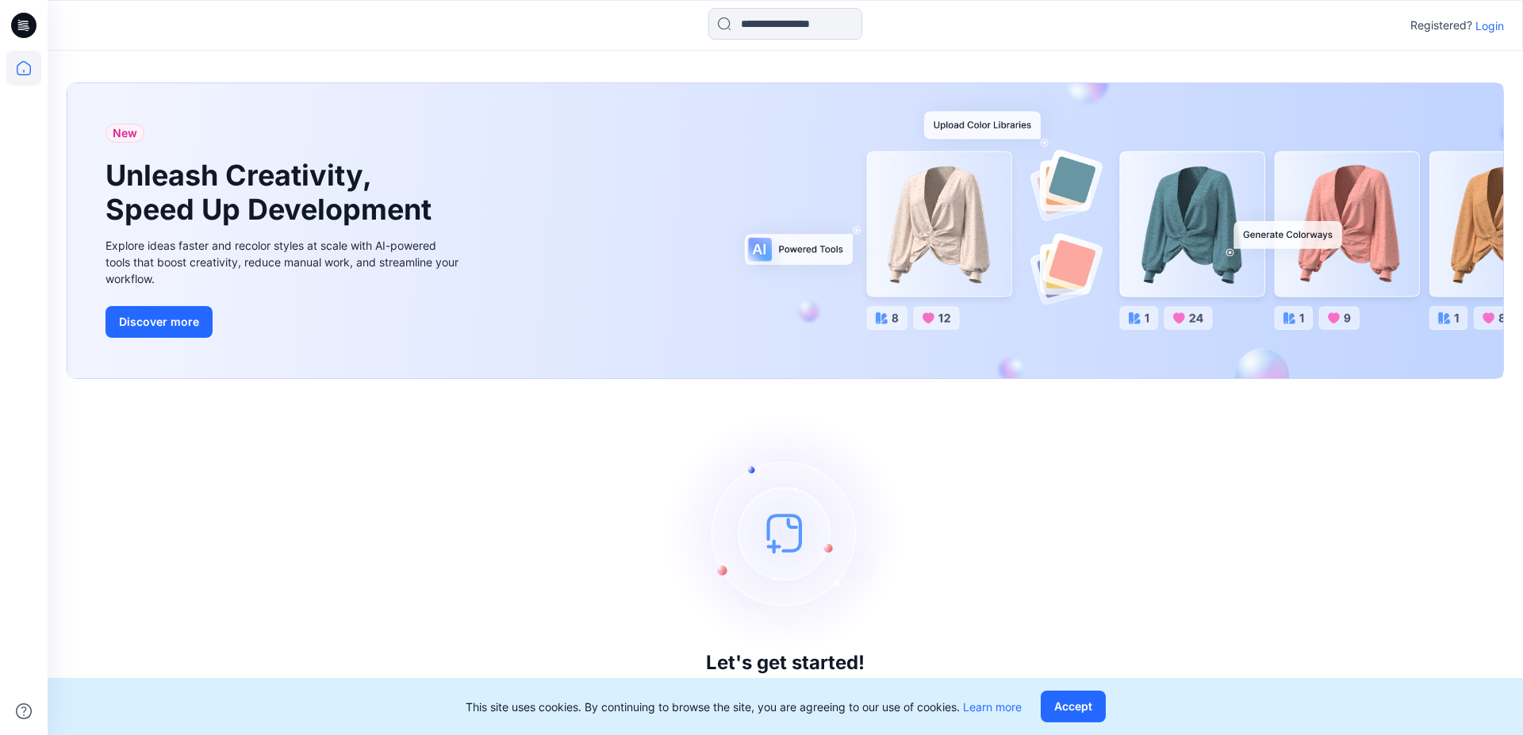 The image size is (1523, 735). Describe the element at coordinates (284, 262) in the screenshot. I see `div: Explore ideas faster and recolor styles at scale with AI-powered tools that boost creativity, red...` at that location.